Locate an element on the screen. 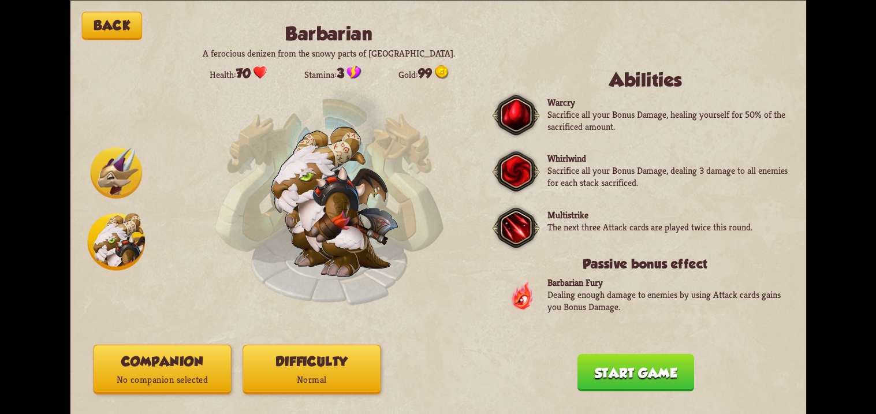 Image resolution: width=876 pixels, height=414 pixels. span: 3 is located at coordinates (339, 73).